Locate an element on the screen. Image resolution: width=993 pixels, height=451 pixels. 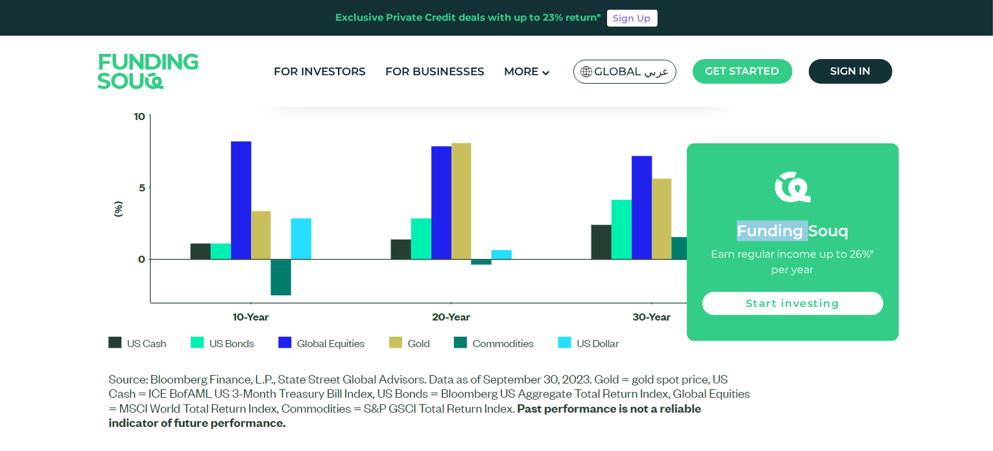
div: Earn regular income up to 26%* per year is located at coordinates (793, 261).